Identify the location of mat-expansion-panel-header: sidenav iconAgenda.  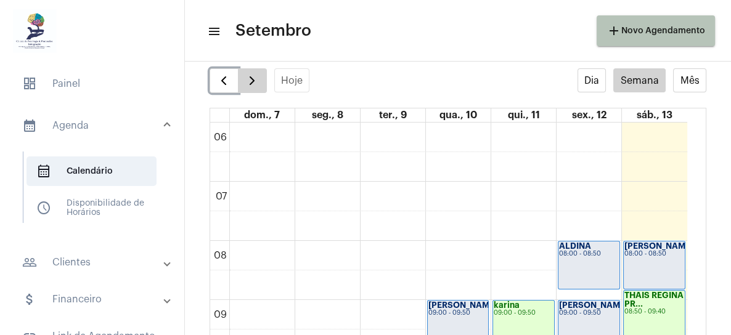
(96, 126).